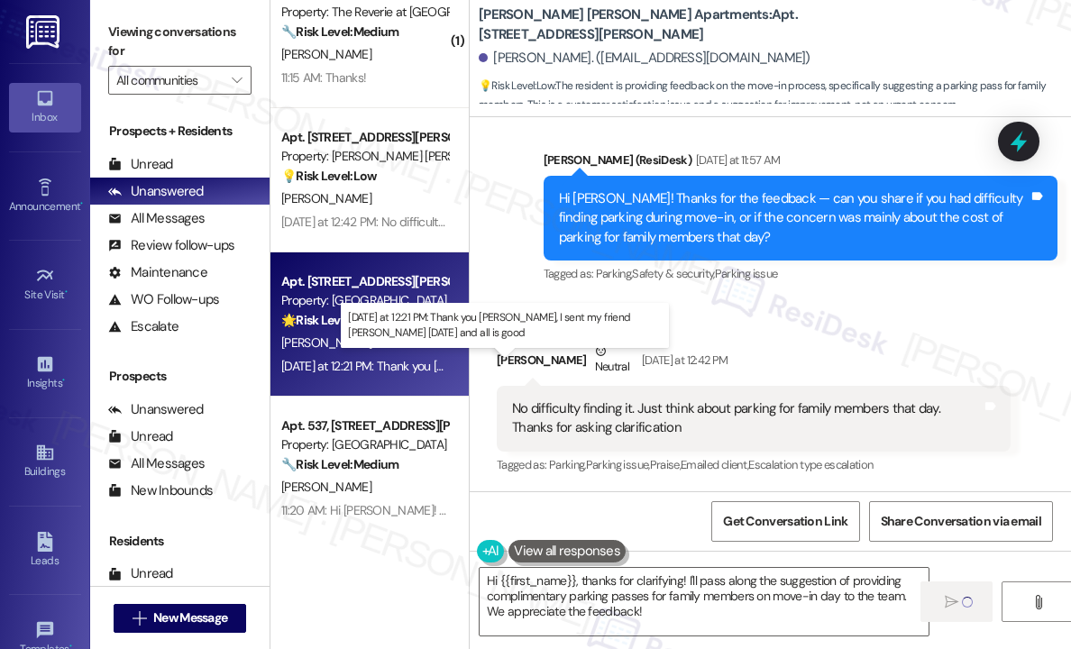  I want to click on label: Viewing conversations for, so click(179, 41).